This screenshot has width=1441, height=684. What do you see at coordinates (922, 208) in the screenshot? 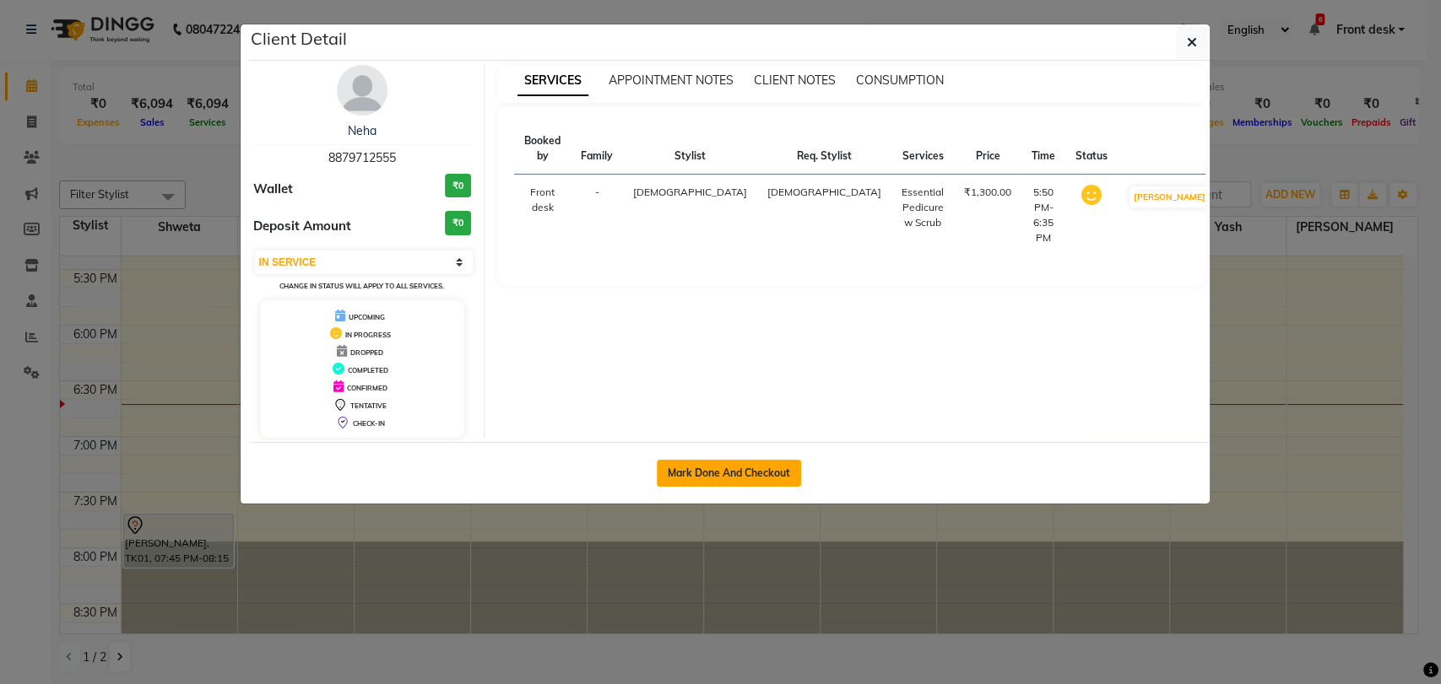
I see `div: Essential Pedicure w Scrub` at bounding box center [922, 208].